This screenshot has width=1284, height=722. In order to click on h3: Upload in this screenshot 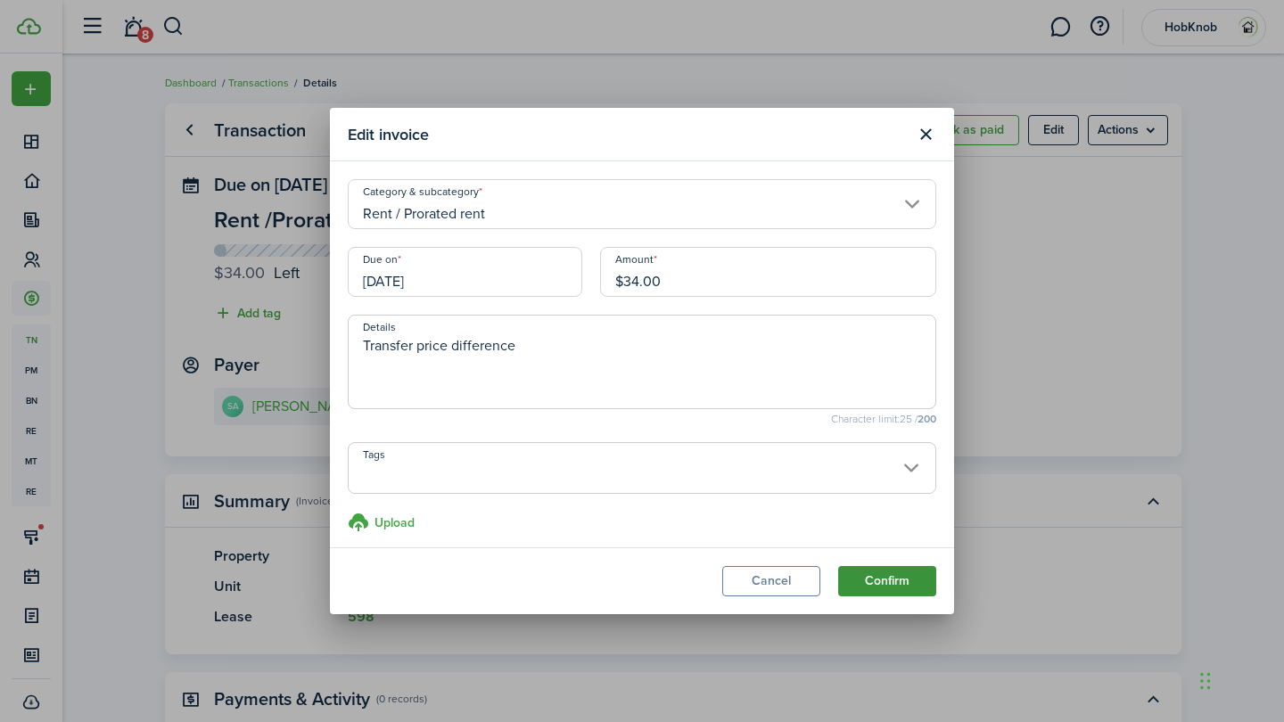, I will do `click(394, 522)`.